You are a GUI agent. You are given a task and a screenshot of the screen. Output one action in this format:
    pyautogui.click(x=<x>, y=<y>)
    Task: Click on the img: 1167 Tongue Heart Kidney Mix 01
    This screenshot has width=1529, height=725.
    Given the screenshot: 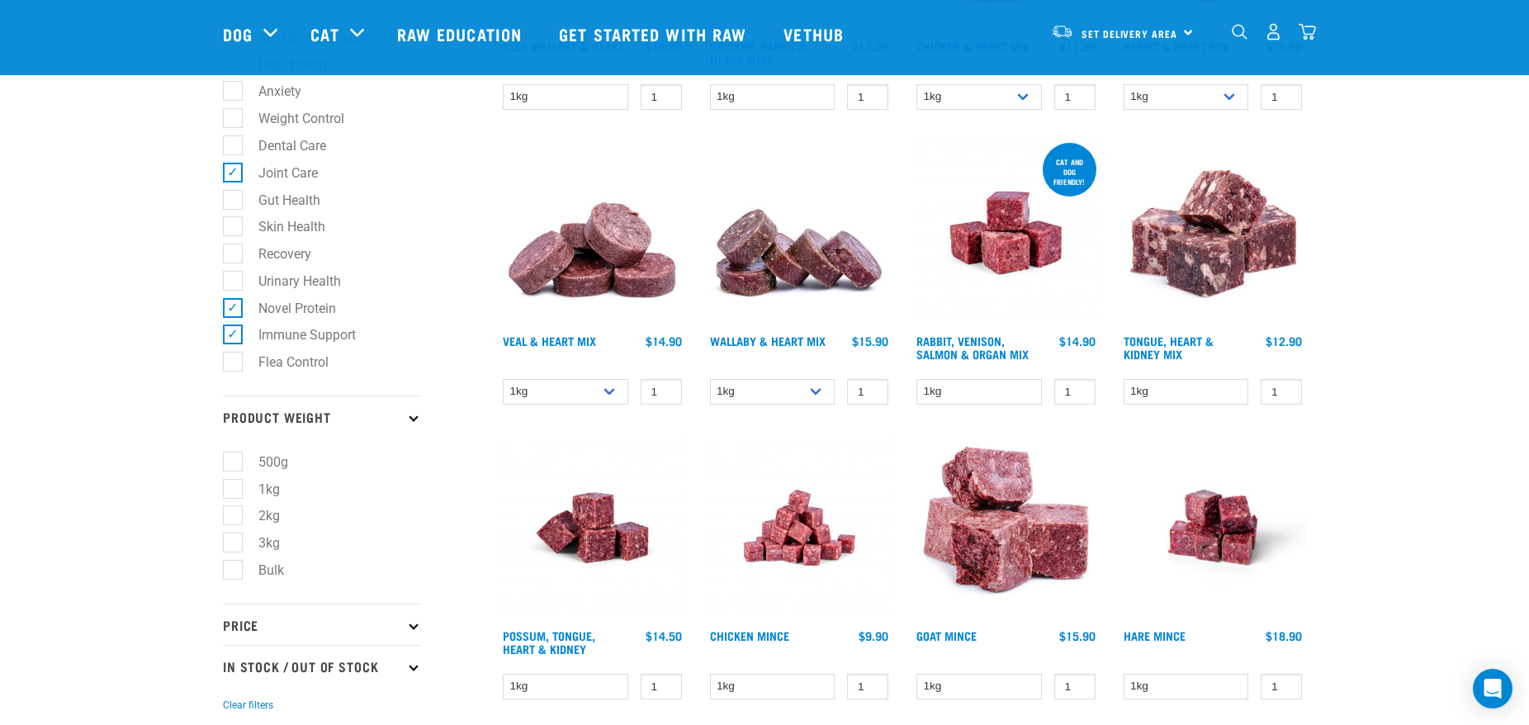 What is the action you would take?
    pyautogui.click(x=1213, y=233)
    